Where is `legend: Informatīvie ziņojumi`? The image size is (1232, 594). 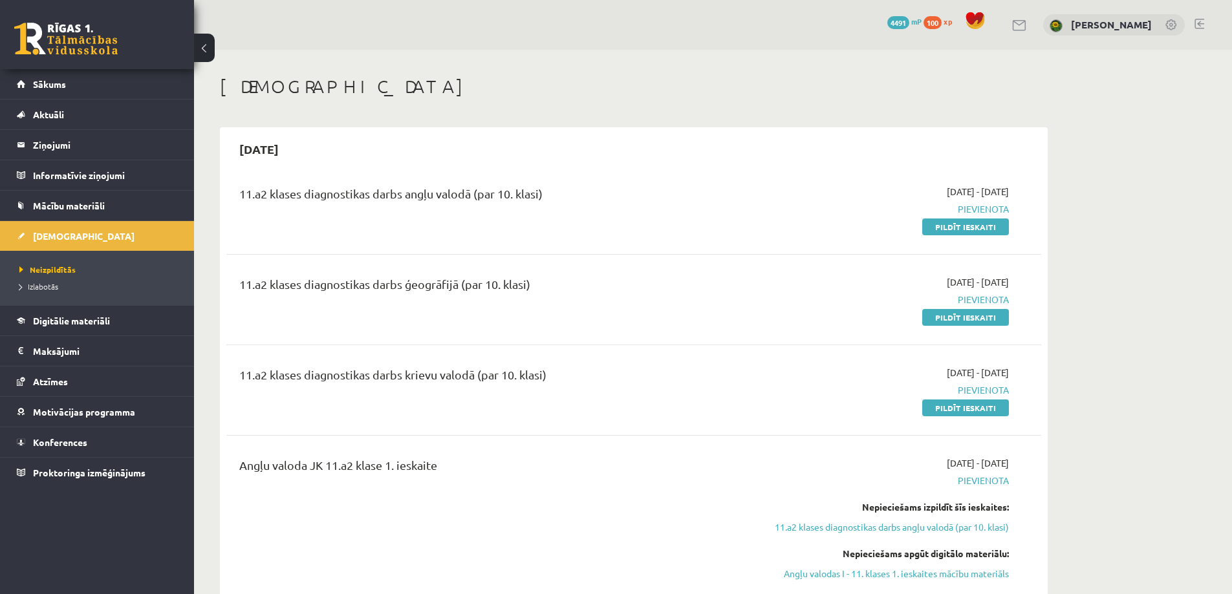 legend: Informatīvie ziņojumi is located at coordinates (105, 175).